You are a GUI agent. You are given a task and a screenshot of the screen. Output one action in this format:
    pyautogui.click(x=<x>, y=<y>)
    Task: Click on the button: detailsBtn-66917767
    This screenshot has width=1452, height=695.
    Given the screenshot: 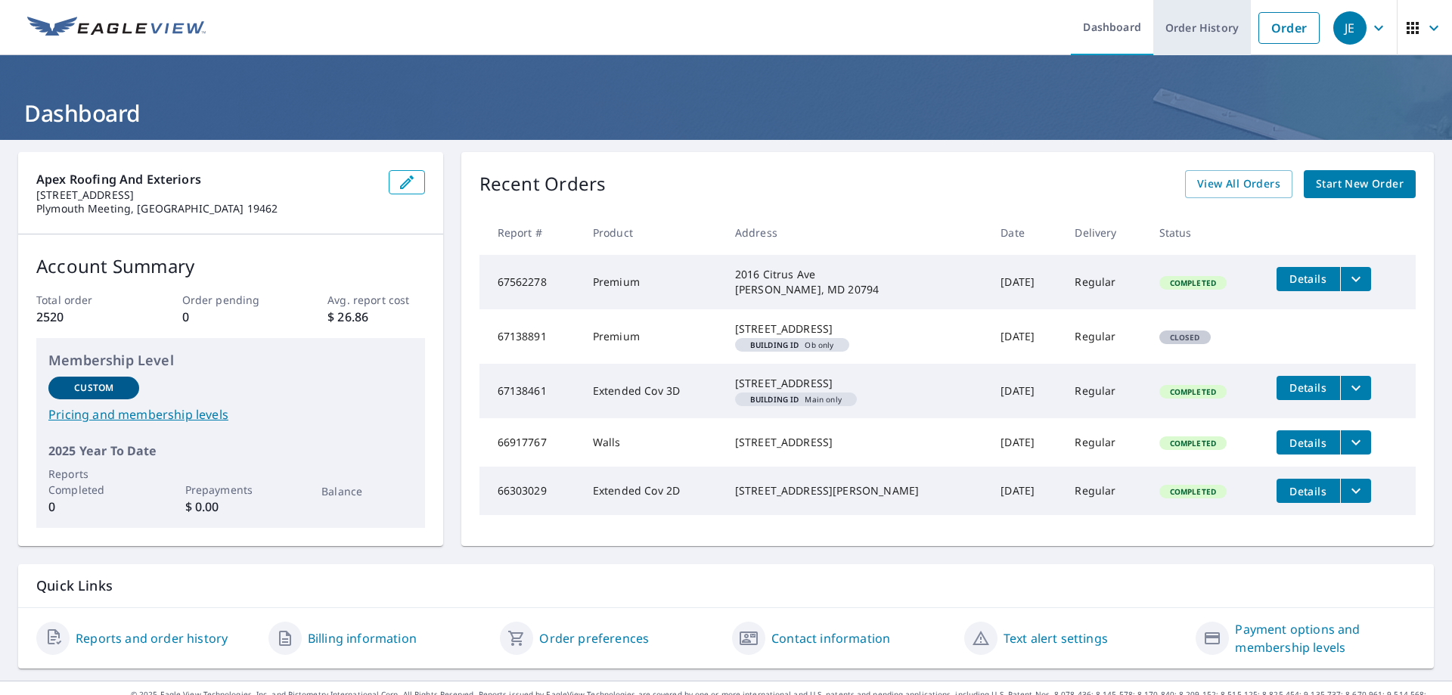 What is the action you would take?
    pyautogui.click(x=1308, y=442)
    